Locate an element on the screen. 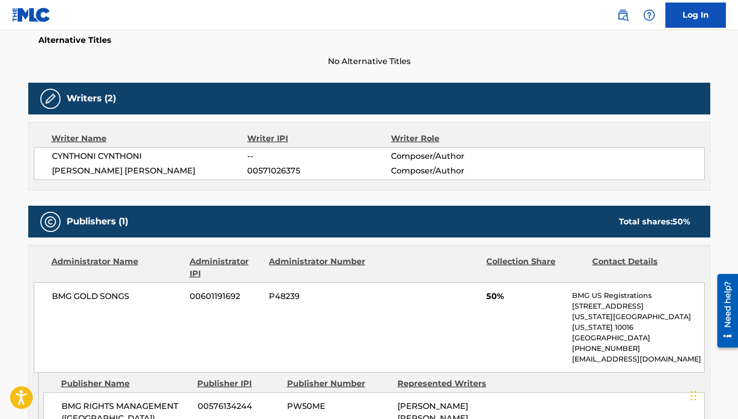  h5: Alternative Titles is located at coordinates (369, 40).